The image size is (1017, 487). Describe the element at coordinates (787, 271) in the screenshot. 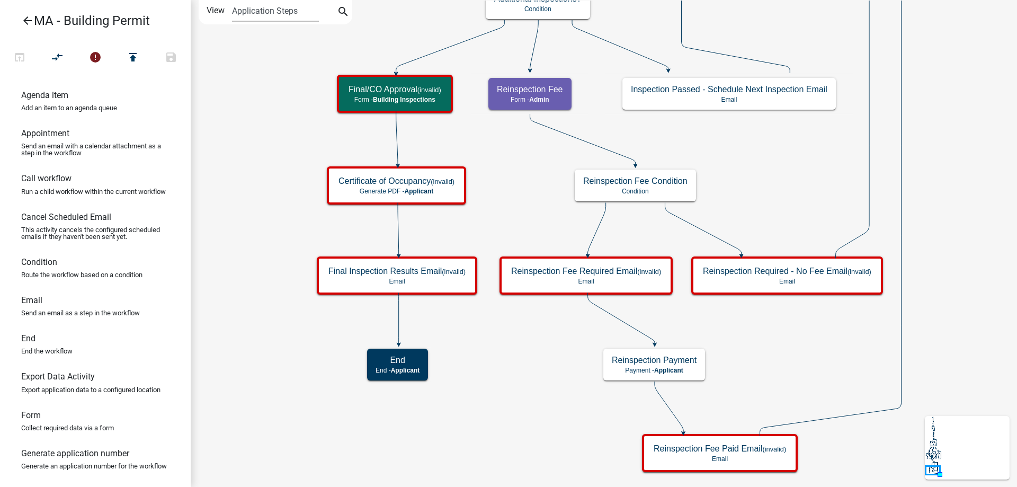

I see `h5: Reinspection Required - No Fee Email` at that location.